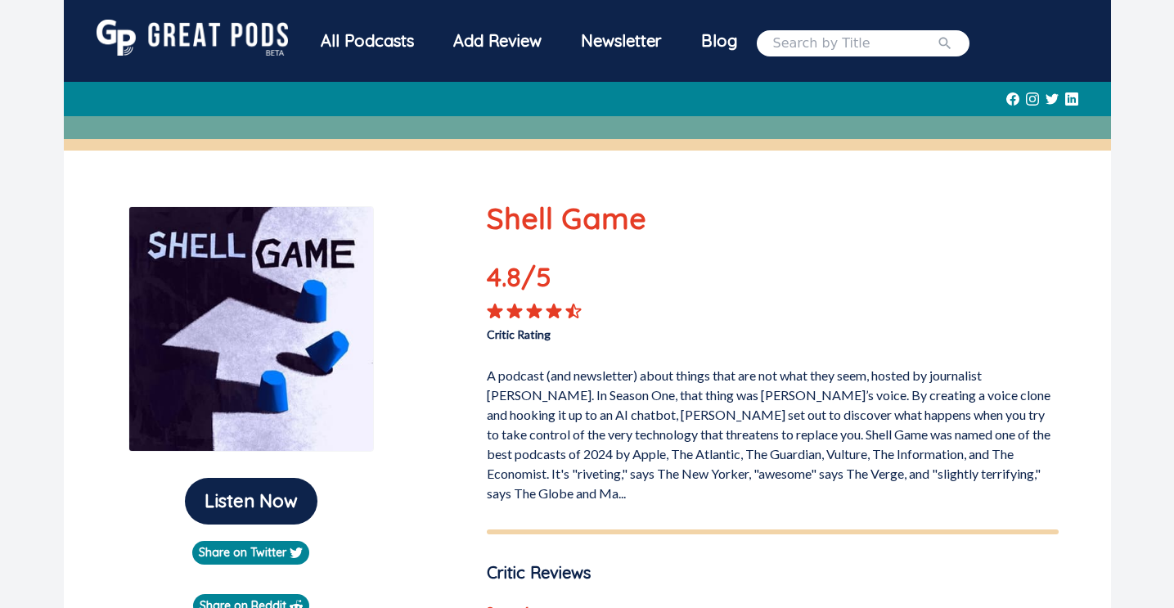  Describe the element at coordinates (367, 41) in the screenshot. I see `div: All Podcasts` at that location.